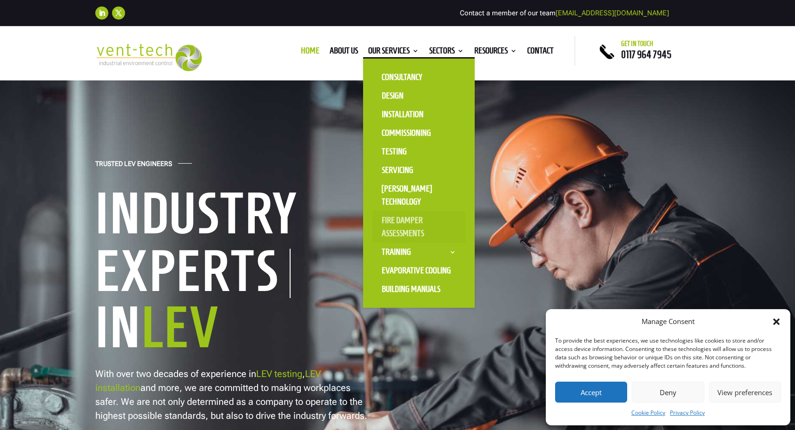  I want to click on a: Consultancy, so click(419, 77).